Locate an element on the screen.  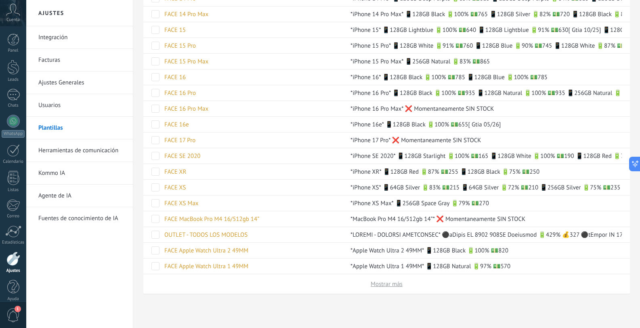
div: Panel is located at coordinates (13, 50).